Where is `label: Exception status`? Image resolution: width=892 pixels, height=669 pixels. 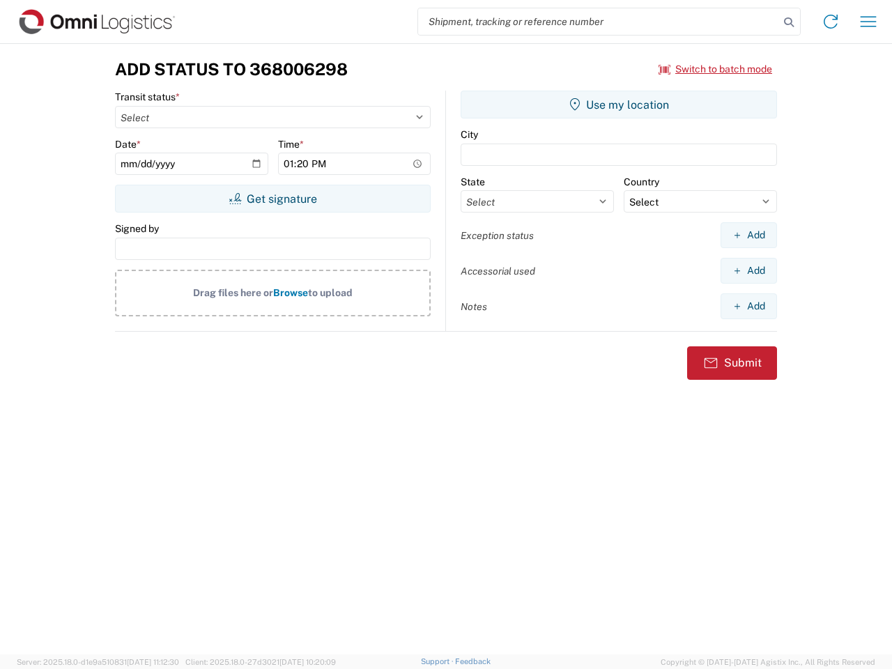
label: Exception status is located at coordinates (497, 235).